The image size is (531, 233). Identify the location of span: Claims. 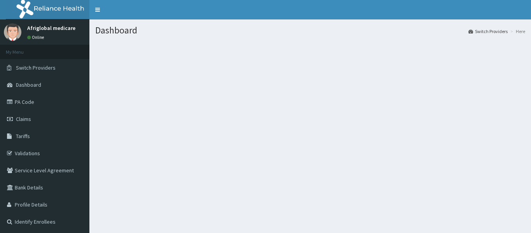
(23, 119).